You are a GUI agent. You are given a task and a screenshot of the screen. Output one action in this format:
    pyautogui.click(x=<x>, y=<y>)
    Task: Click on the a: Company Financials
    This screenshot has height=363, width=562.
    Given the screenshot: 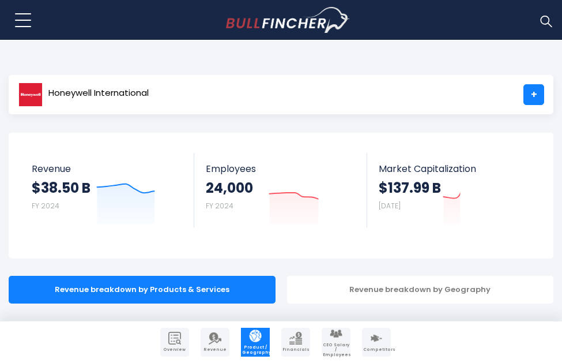 What is the action you would take?
    pyautogui.click(x=296, y=342)
    